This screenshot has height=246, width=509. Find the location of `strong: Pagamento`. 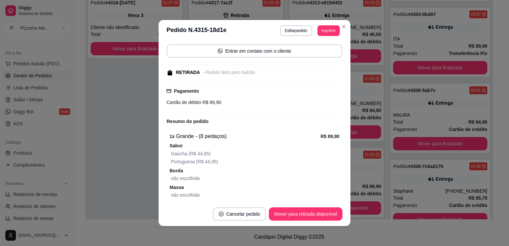

strong: Pagamento is located at coordinates (186, 91).